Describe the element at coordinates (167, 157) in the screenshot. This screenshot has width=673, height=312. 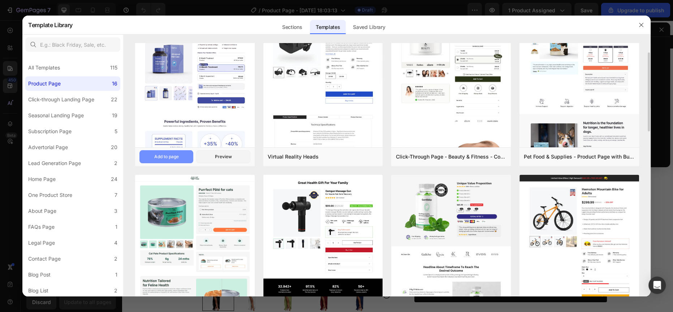
I see `div: Add to page` at that location.